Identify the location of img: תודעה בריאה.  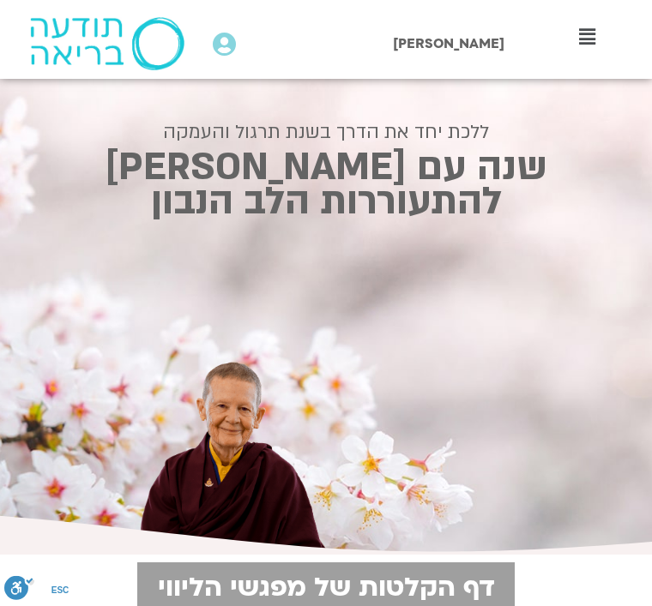
(107, 44).